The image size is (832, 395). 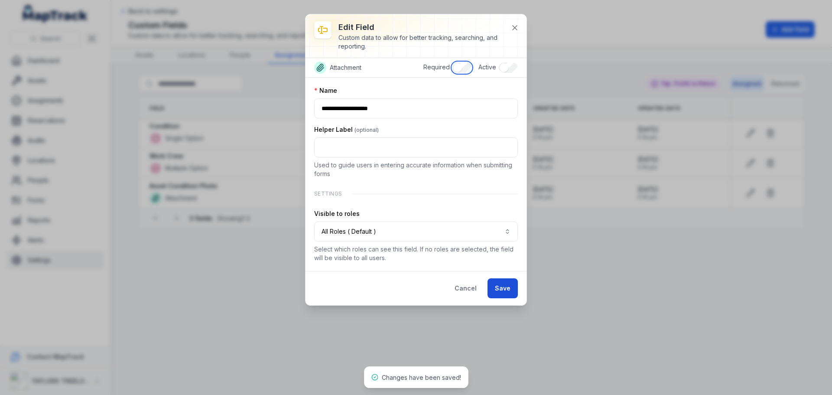 I want to click on p: Select which roles can see this field. If no roles are selected, the field will be visible to all..., so click(x=416, y=253).